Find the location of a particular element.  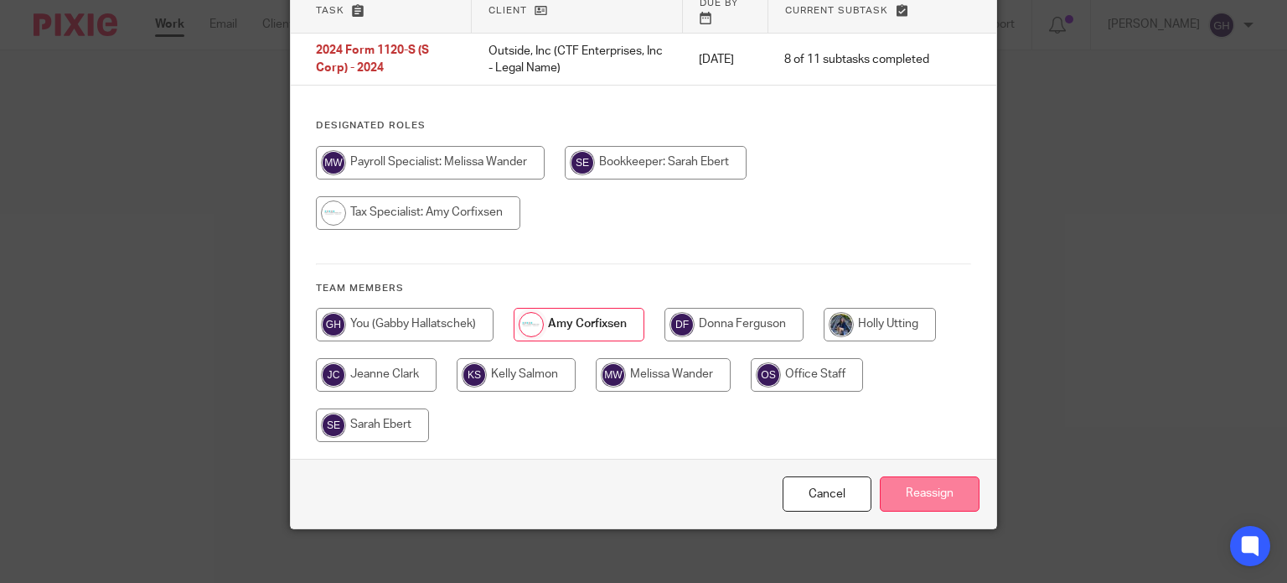

input: Reassign is located at coordinates (930, 494).